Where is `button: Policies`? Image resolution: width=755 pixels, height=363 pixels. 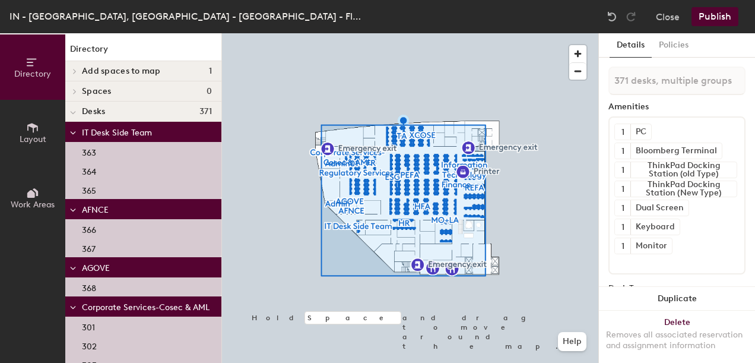
button: Policies is located at coordinates (674, 45).